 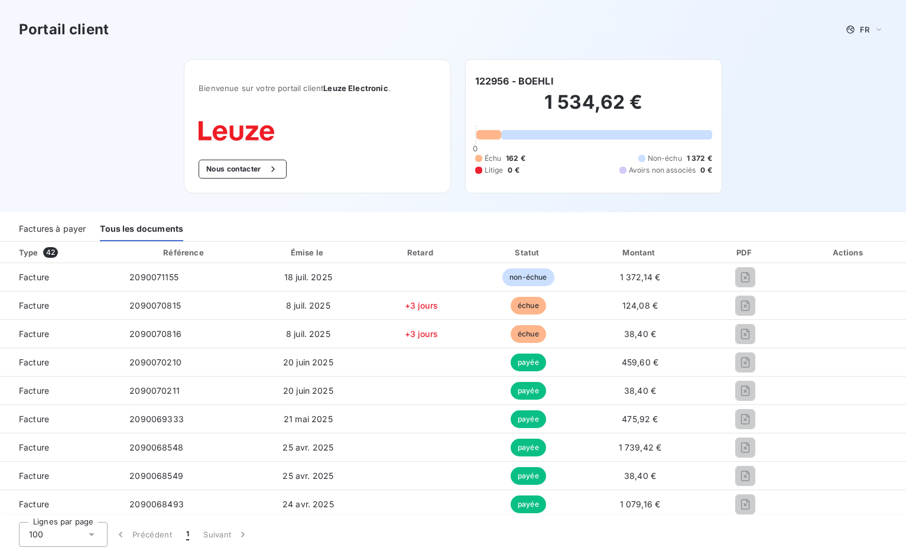 I want to click on span: 2090068548, so click(x=156, y=447).